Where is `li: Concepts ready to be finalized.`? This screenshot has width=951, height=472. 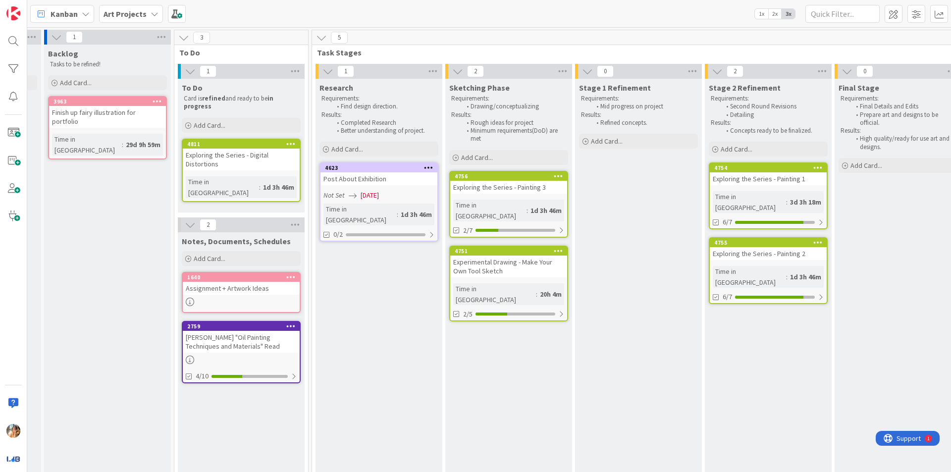 li: Concepts ready to be finalized. is located at coordinates (774, 131).